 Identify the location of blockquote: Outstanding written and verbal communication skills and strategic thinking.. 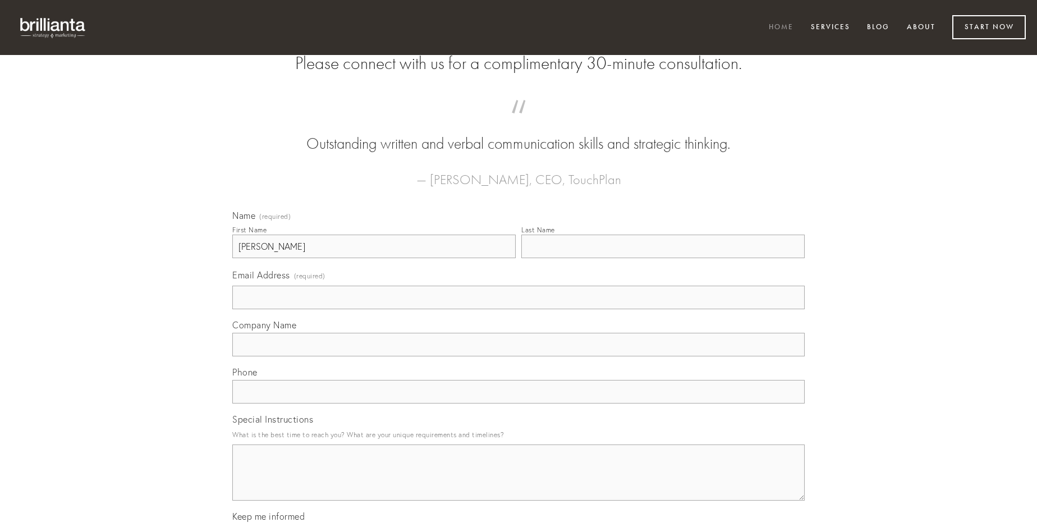
(518, 133).